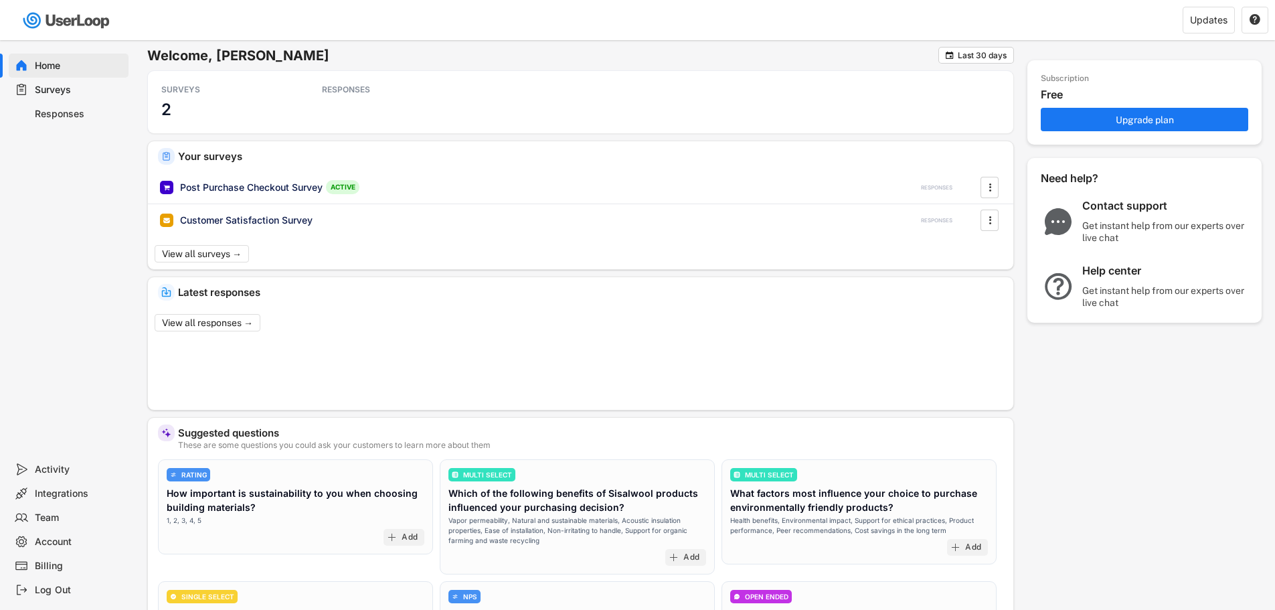 The image size is (1275, 610). What do you see at coordinates (590, 156) in the screenshot?
I see `div: Your surveys` at bounding box center [590, 156].